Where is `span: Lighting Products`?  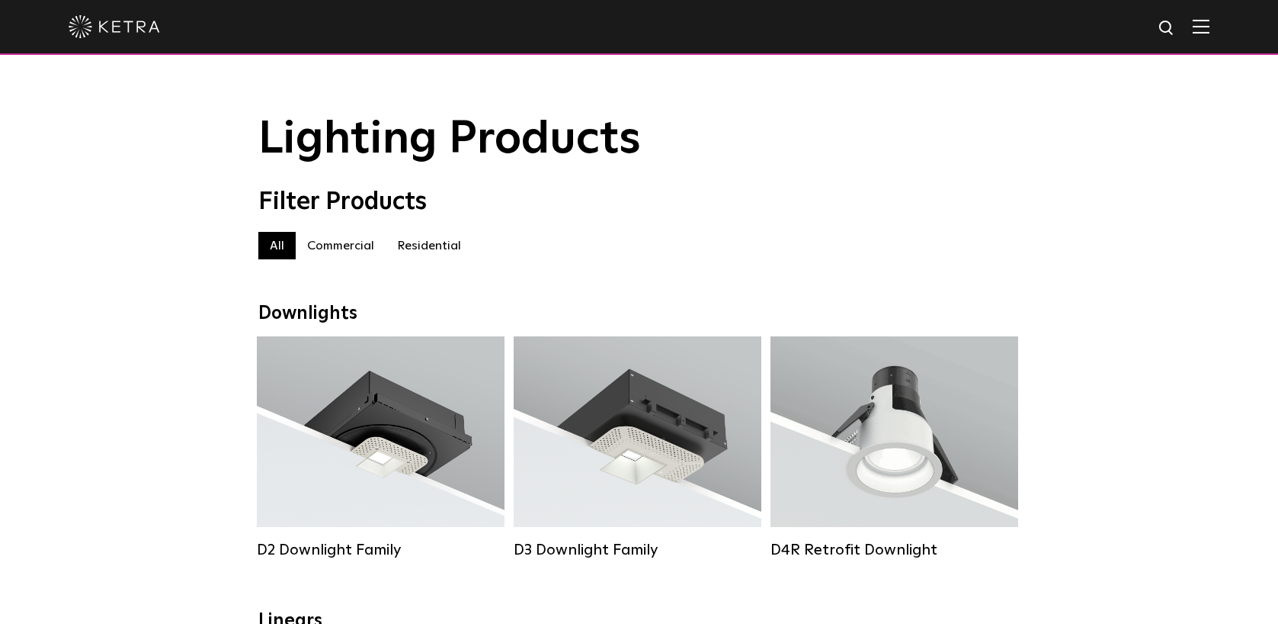
span: Lighting Products is located at coordinates (450, 140).